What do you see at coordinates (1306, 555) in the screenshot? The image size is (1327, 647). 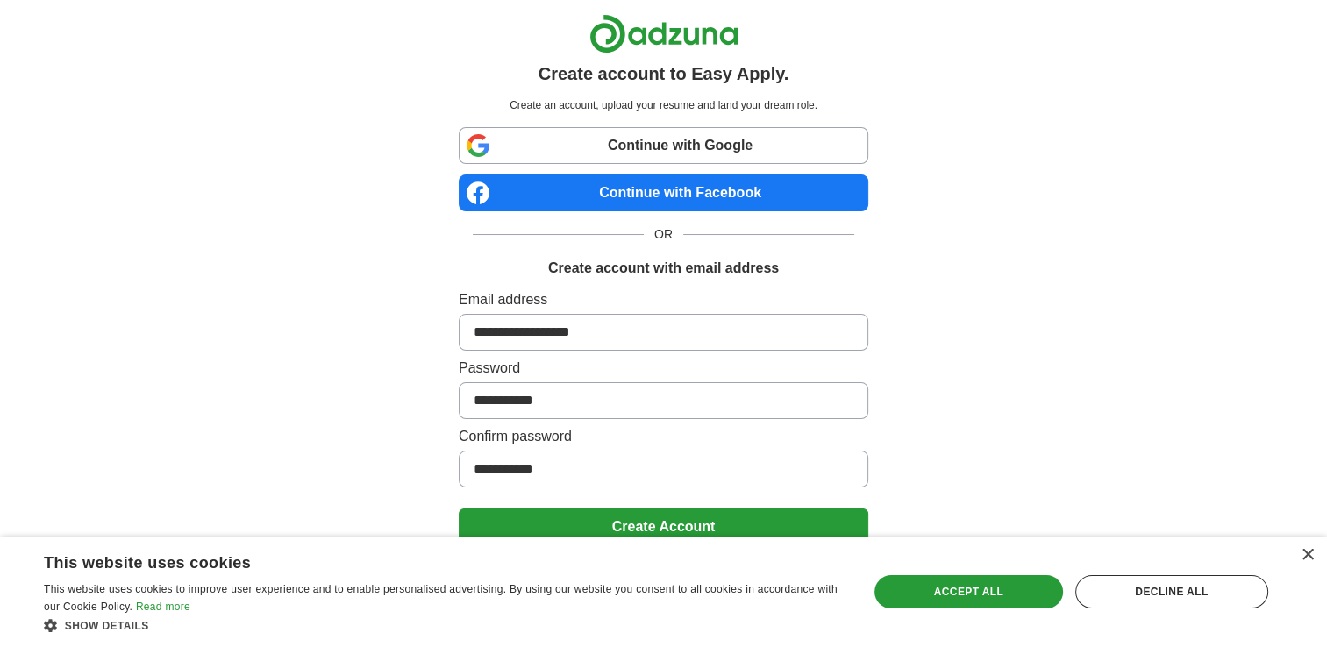 I see `div: Close` at bounding box center [1306, 555].